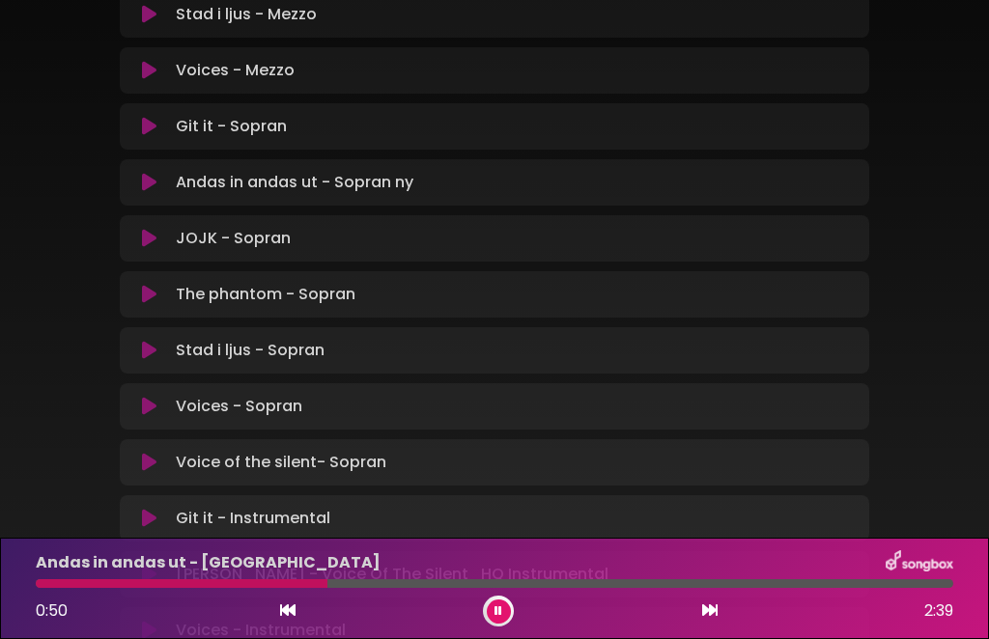 The image size is (989, 639). I want to click on p: Andas in andas ut - Sopran ny, so click(295, 183).